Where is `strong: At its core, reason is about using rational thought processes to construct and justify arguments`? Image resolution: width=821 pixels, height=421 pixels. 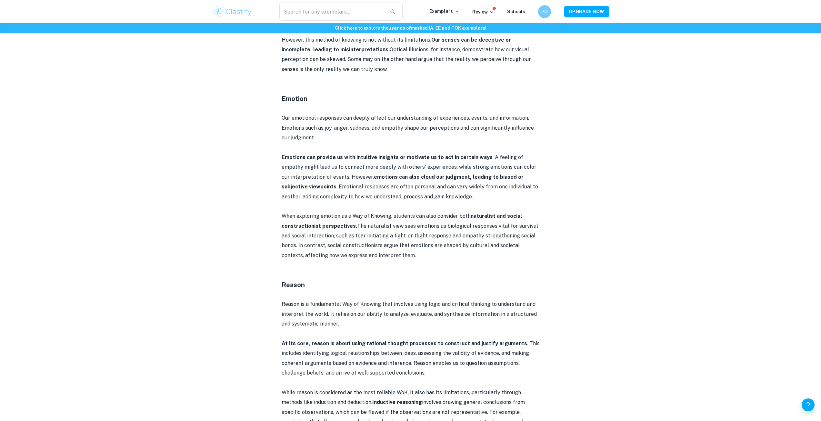 strong: At its core, reason is about using rational thought processes to construct and justify arguments is located at coordinates (404, 343).